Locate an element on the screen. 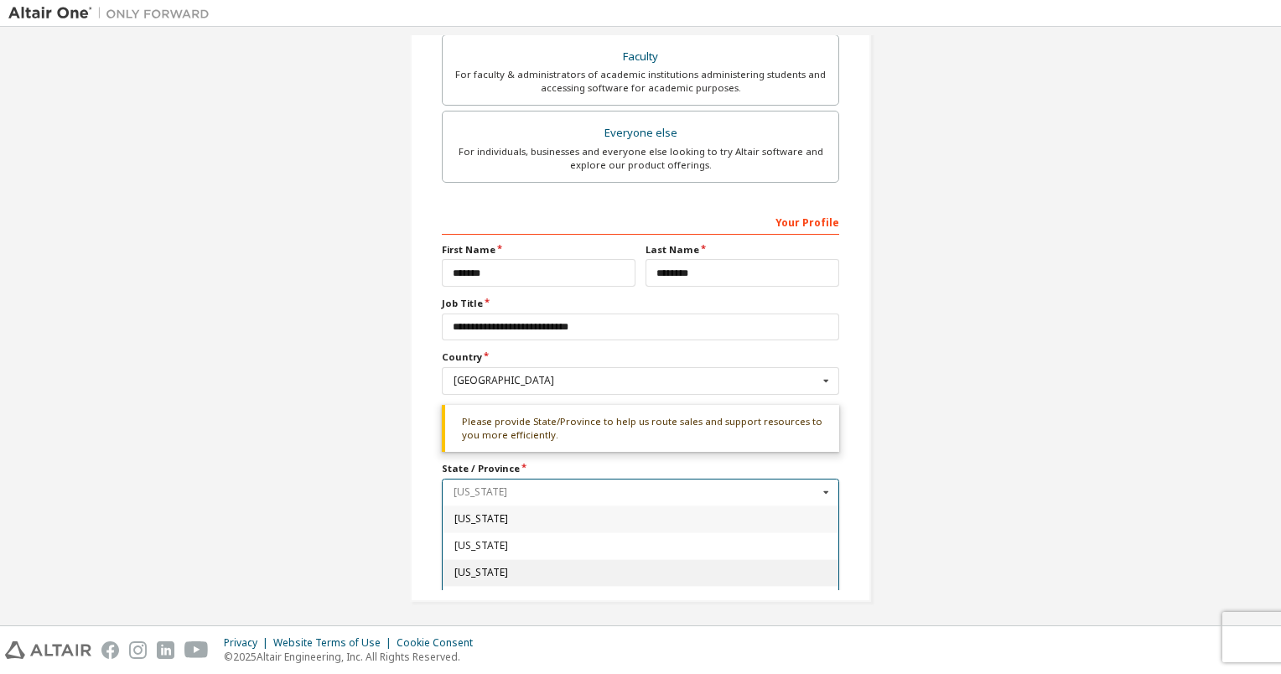 The height and width of the screenshot is (674, 1281). div: Everyone else is located at coordinates (641, 133).